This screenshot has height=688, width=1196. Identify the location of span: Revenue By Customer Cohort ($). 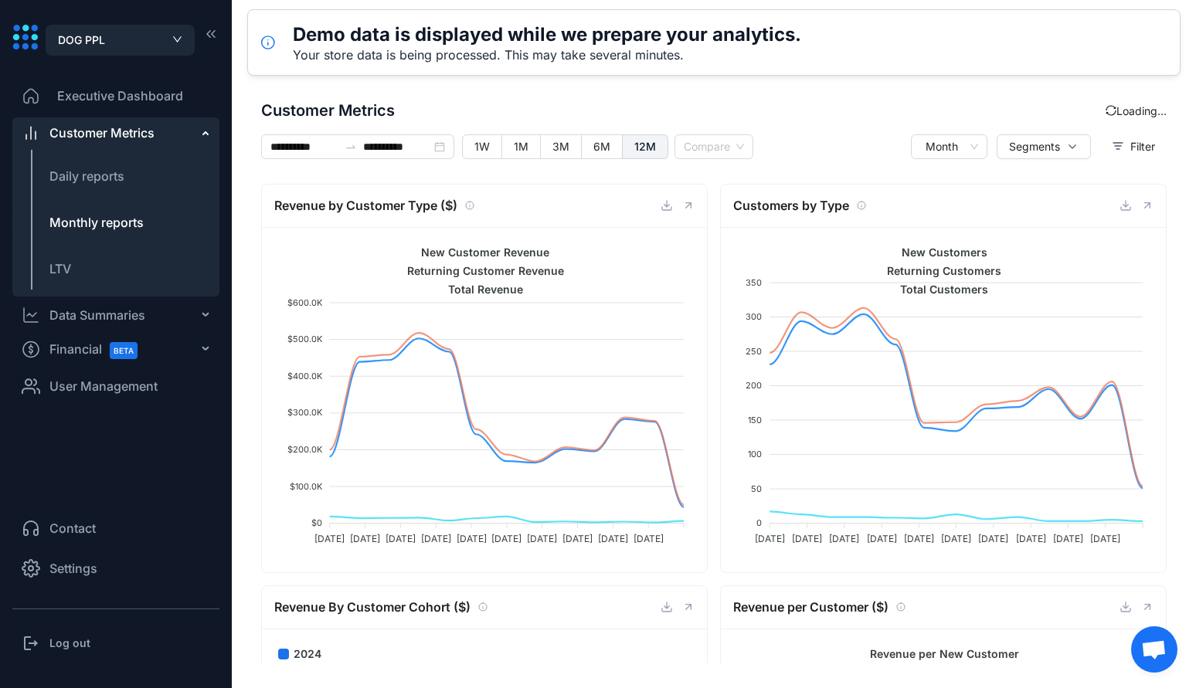
(372, 607).